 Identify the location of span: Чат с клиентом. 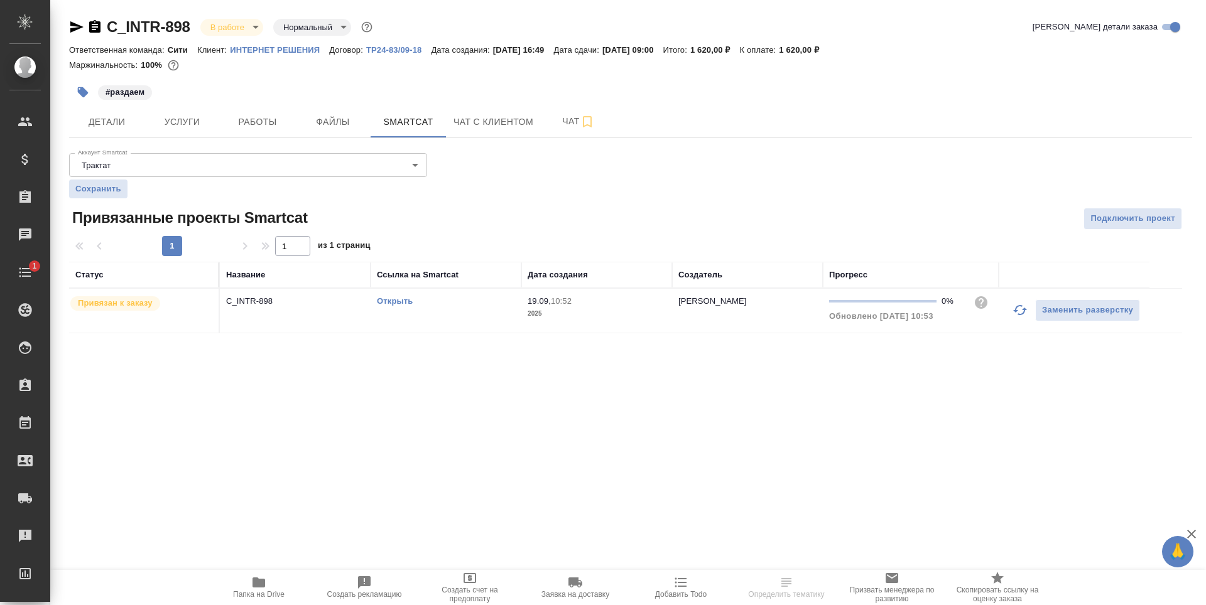
(493, 122).